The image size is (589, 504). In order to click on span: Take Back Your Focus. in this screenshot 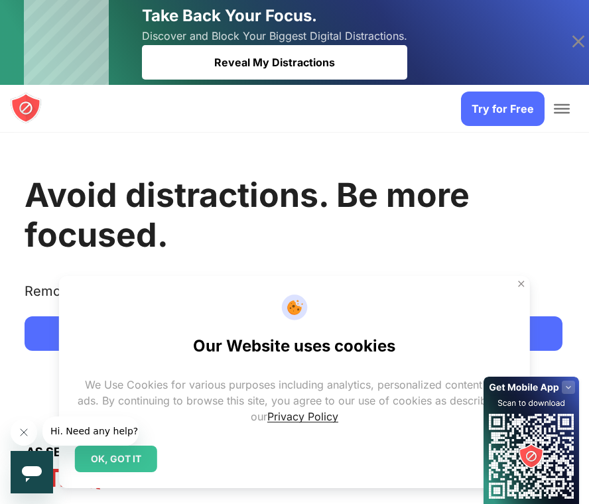, I will do `click(229, 15)`.